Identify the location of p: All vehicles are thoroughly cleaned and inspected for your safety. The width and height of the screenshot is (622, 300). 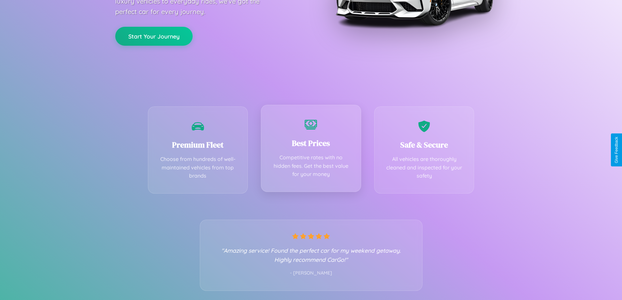
(424, 168).